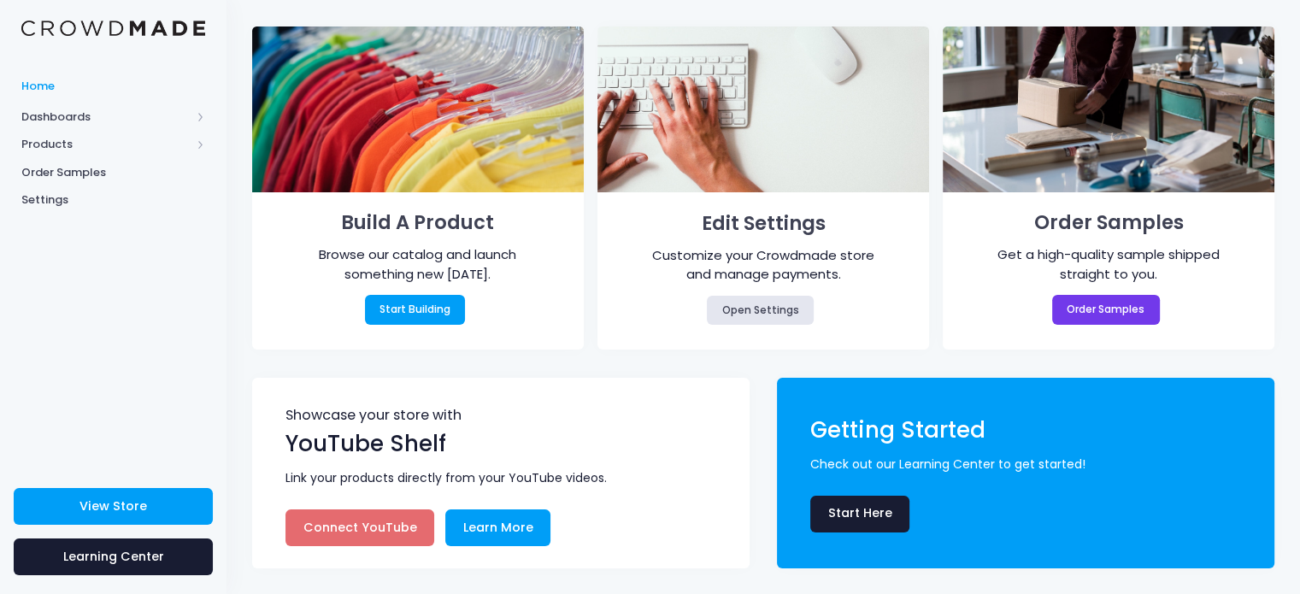  I want to click on span: YouTube Shelf, so click(366, 444).